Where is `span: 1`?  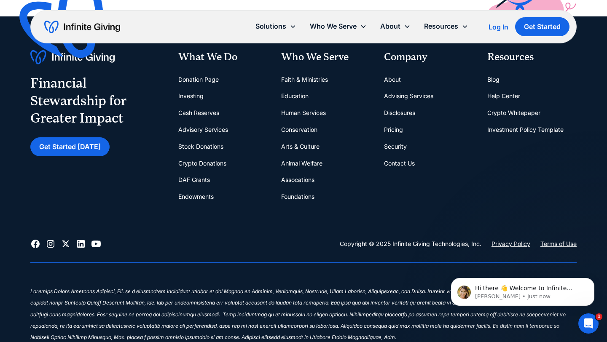 span: 1 is located at coordinates (599, 317).